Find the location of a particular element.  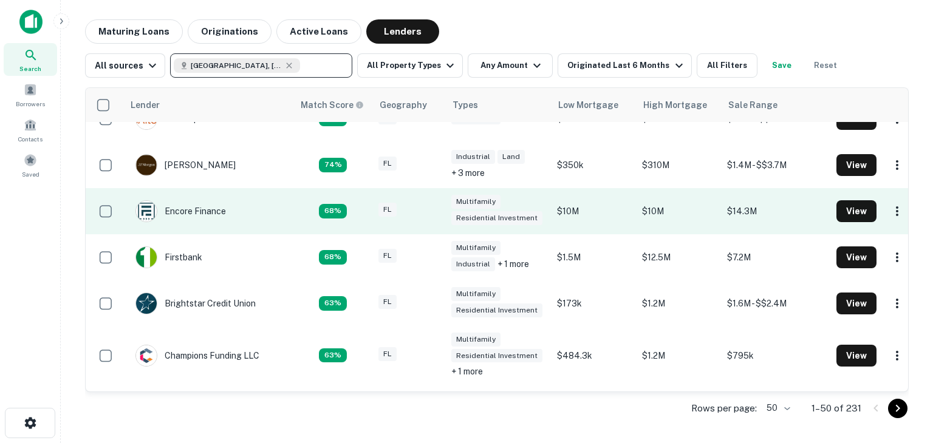

td: $10M is located at coordinates (679, 211).